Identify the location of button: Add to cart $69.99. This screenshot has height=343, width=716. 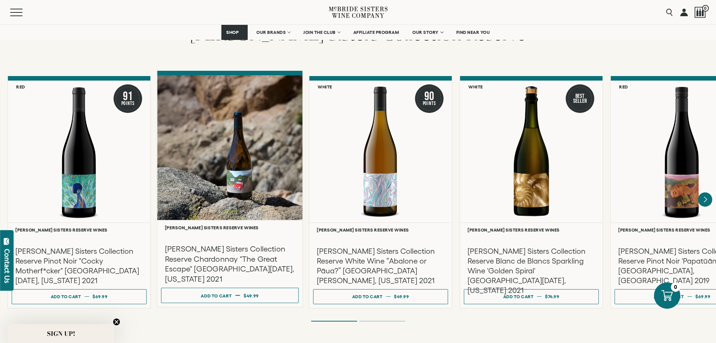
(79, 296).